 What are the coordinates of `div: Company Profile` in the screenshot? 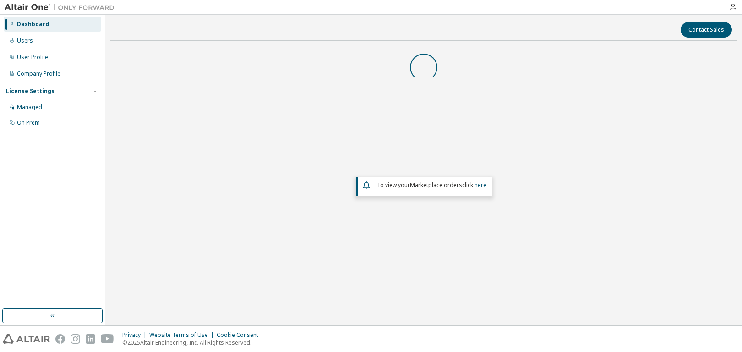 It's located at (38, 74).